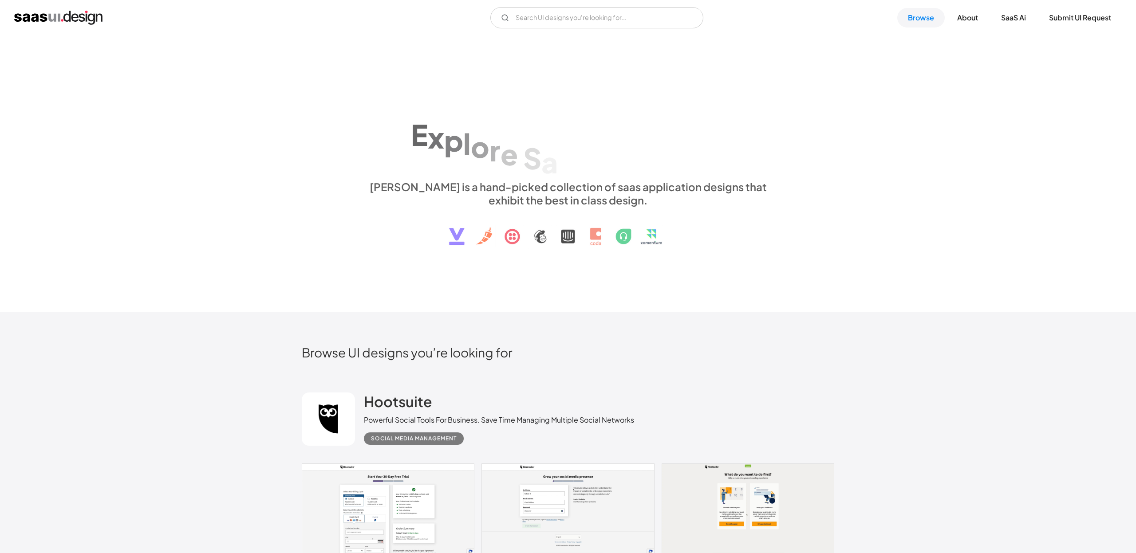 This screenshot has width=1136, height=553. What do you see at coordinates (968, 18) in the screenshot?
I see `a: About` at bounding box center [968, 18].